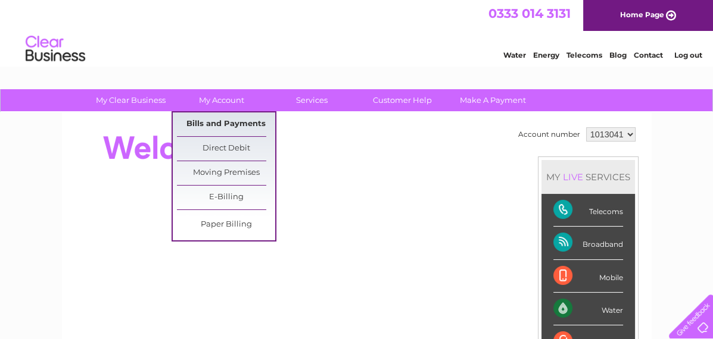 The height and width of the screenshot is (339, 713). What do you see at coordinates (588, 177) in the screenshot?
I see `div: MY SERVICES` at bounding box center [588, 177].